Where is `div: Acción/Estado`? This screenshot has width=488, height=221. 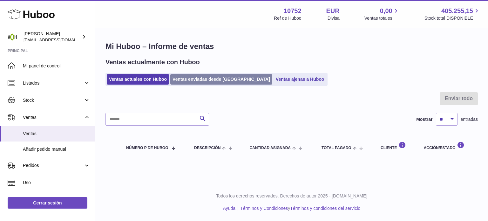 div: Acción/Estado is located at coordinates (448, 146).